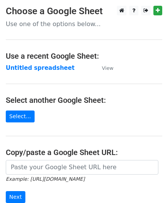 The image size is (168, 203). I want to click on h4: Use a recent Google Sheet:, so click(84, 56).